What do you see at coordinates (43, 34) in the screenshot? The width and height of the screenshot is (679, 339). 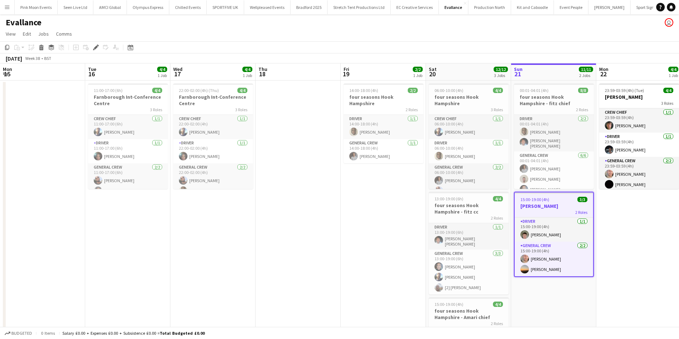 I see `span: Jobs` at bounding box center [43, 34].